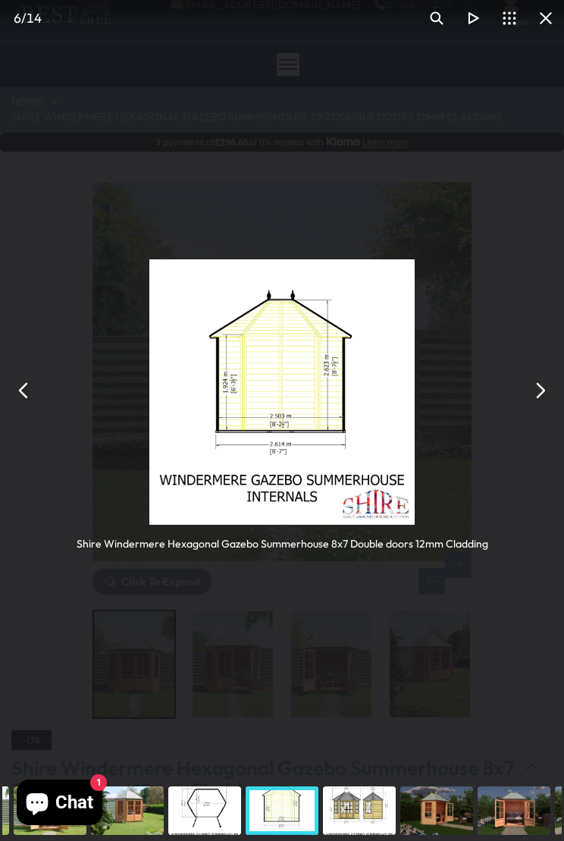 The height and width of the screenshot is (841, 564). I want to click on div: Shire Windermere Hexagonal Gazebo Summerhouse 8x7 Double doors 12mm Cladding, so click(282, 538).